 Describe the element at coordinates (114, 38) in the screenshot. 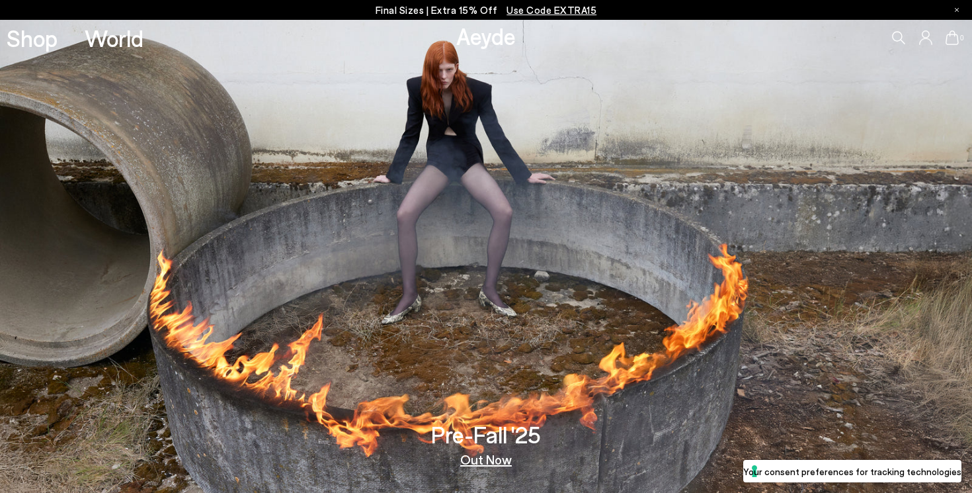

I see `a: World` at that location.